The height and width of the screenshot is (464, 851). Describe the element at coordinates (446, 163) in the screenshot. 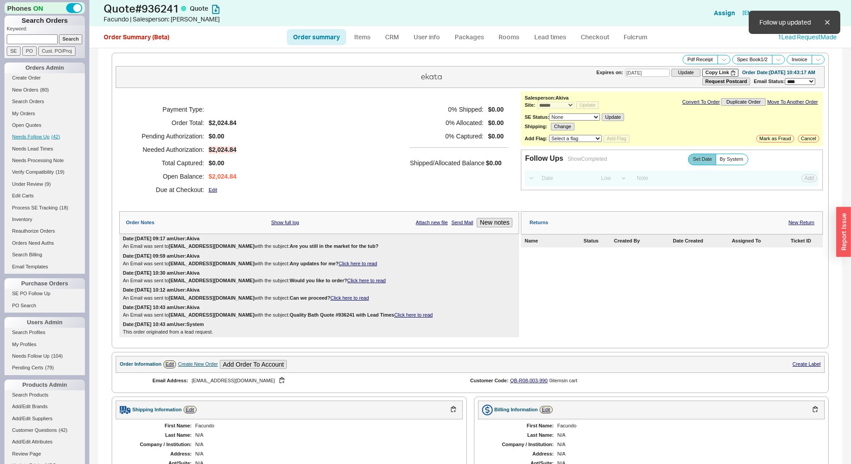

I see `h5: Shipped/Allocated Balance` at that location.